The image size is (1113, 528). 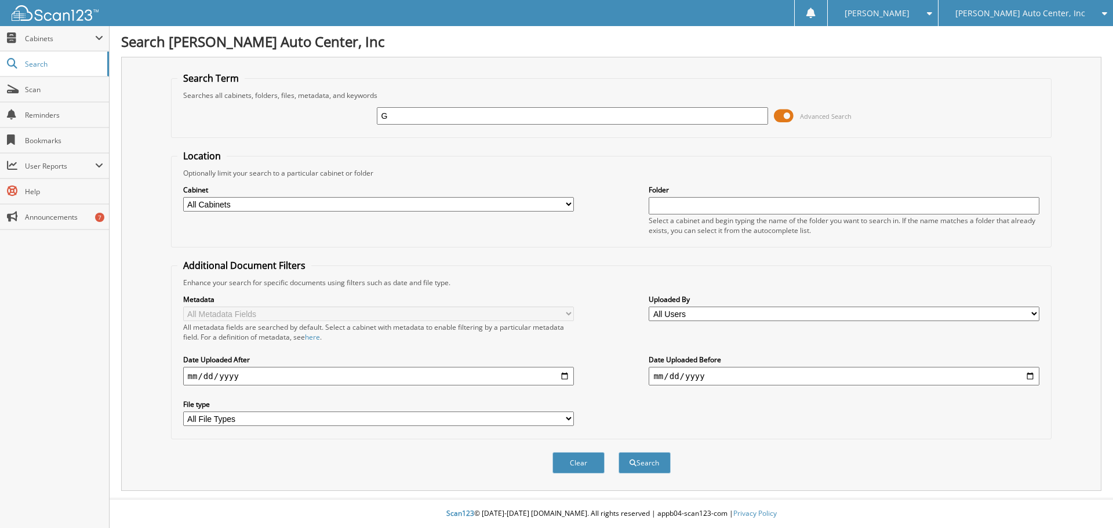 What do you see at coordinates (611, 173) in the screenshot?
I see `div: Optionally limit your search to a particular cabinet or folder` at bounding box center [611, 173].